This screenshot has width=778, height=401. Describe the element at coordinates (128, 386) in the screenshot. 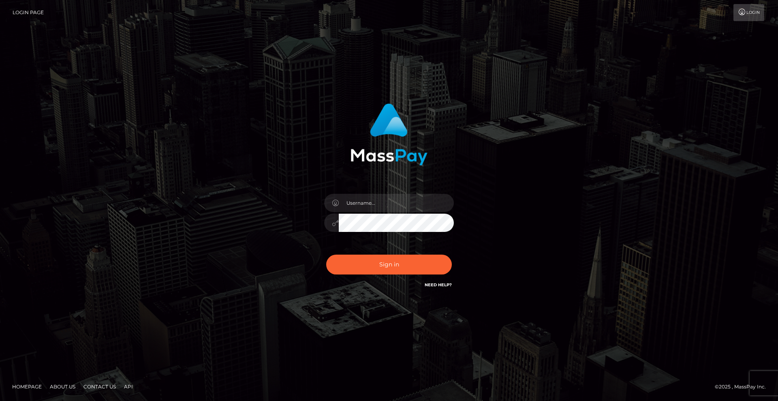

I see `a: API` at that location.